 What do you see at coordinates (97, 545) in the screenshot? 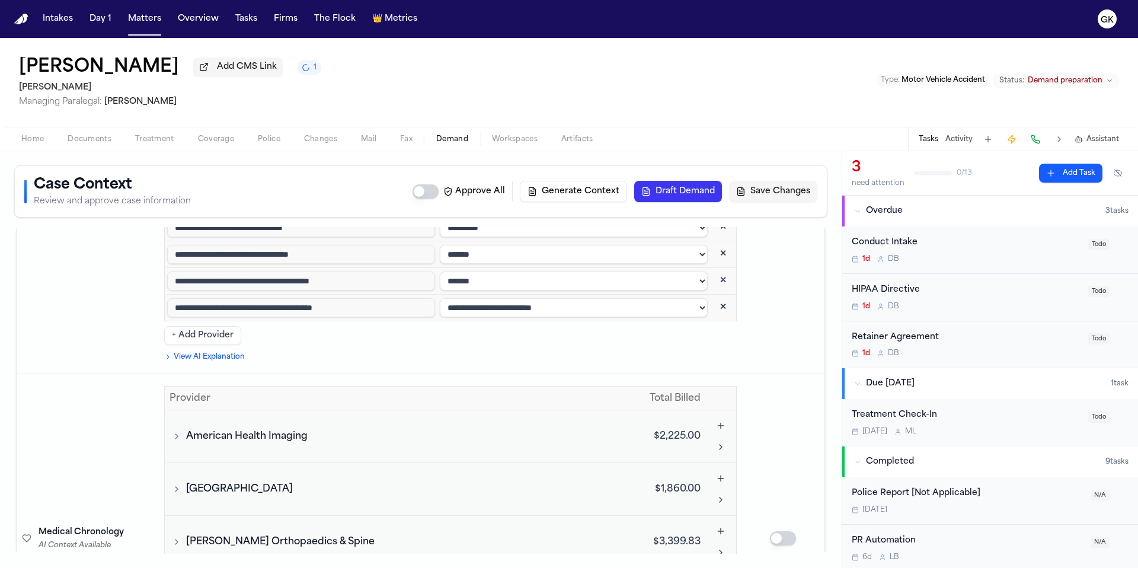
I see `div: AI Context Available` at bounding box center [97, 545].